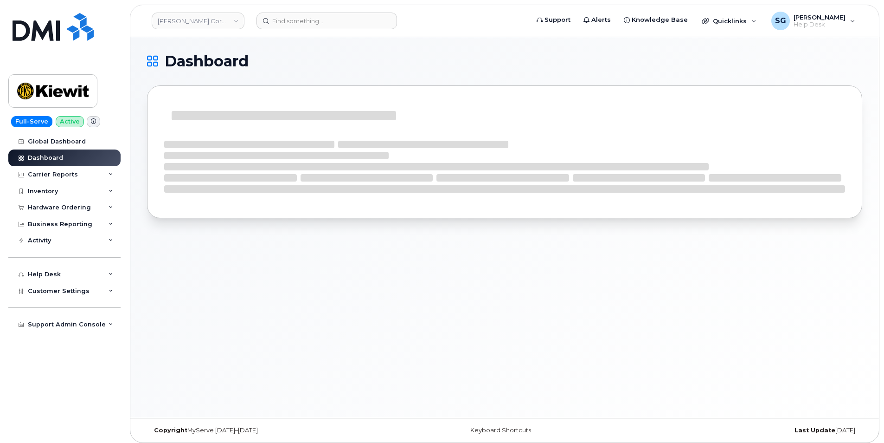 This screenshot has width=884, height=443. I want to click on strong: Last Update, so click(815, 430).